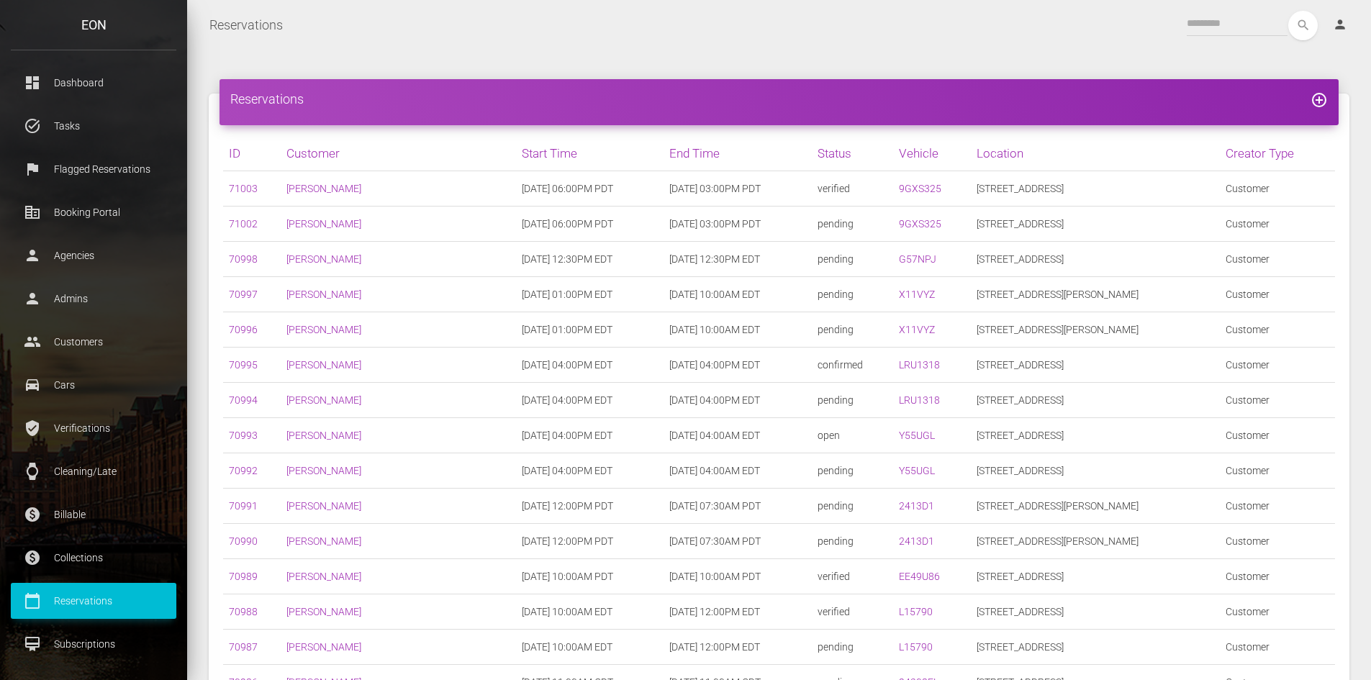  Describe the element at coordinates (94, 169) in the screenshot. I see `p: Flagged Reservations` at that location.